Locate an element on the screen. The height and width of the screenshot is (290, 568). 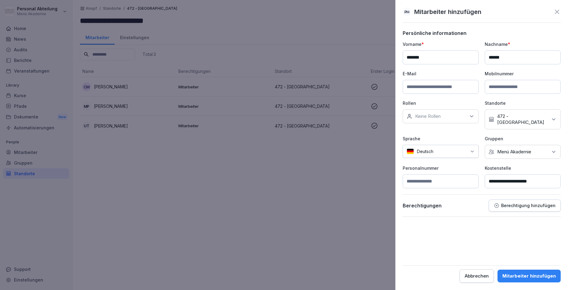
p: Keine Rollen is located at coordinates (428, 116).